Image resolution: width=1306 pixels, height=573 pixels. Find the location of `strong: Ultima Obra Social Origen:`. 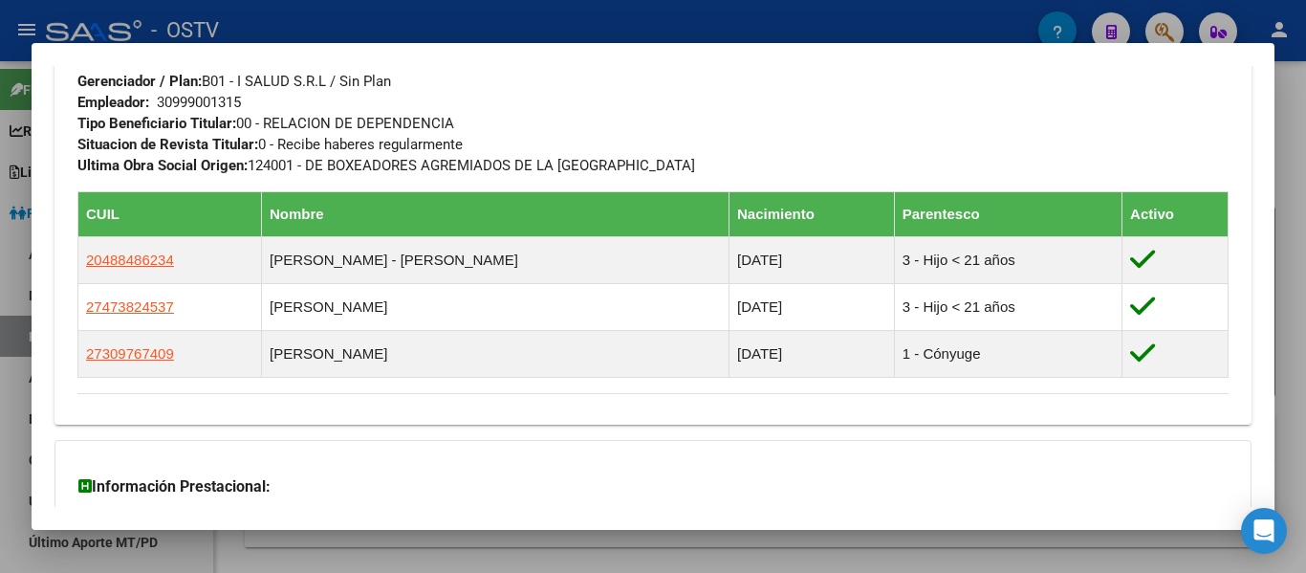

strong: Ultima Obra Social Origen: is located at coordinates (163, 165).